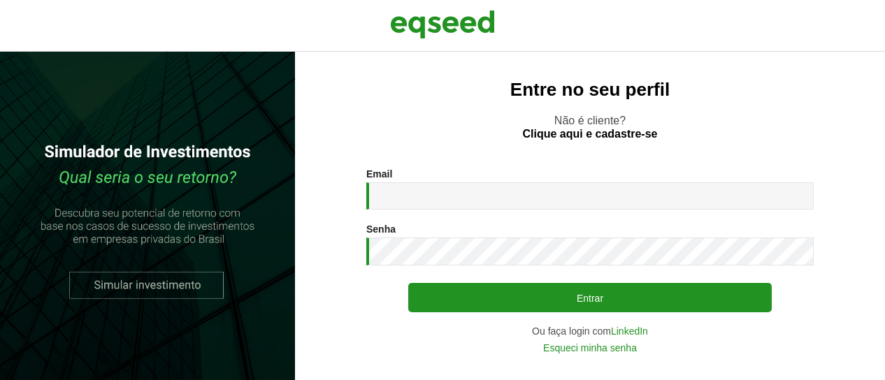 The width and height of the screenshot is (885, 380). Describe the element at coordinates (590, 298) in the screenshot. I see `button: Entrar` at that location.